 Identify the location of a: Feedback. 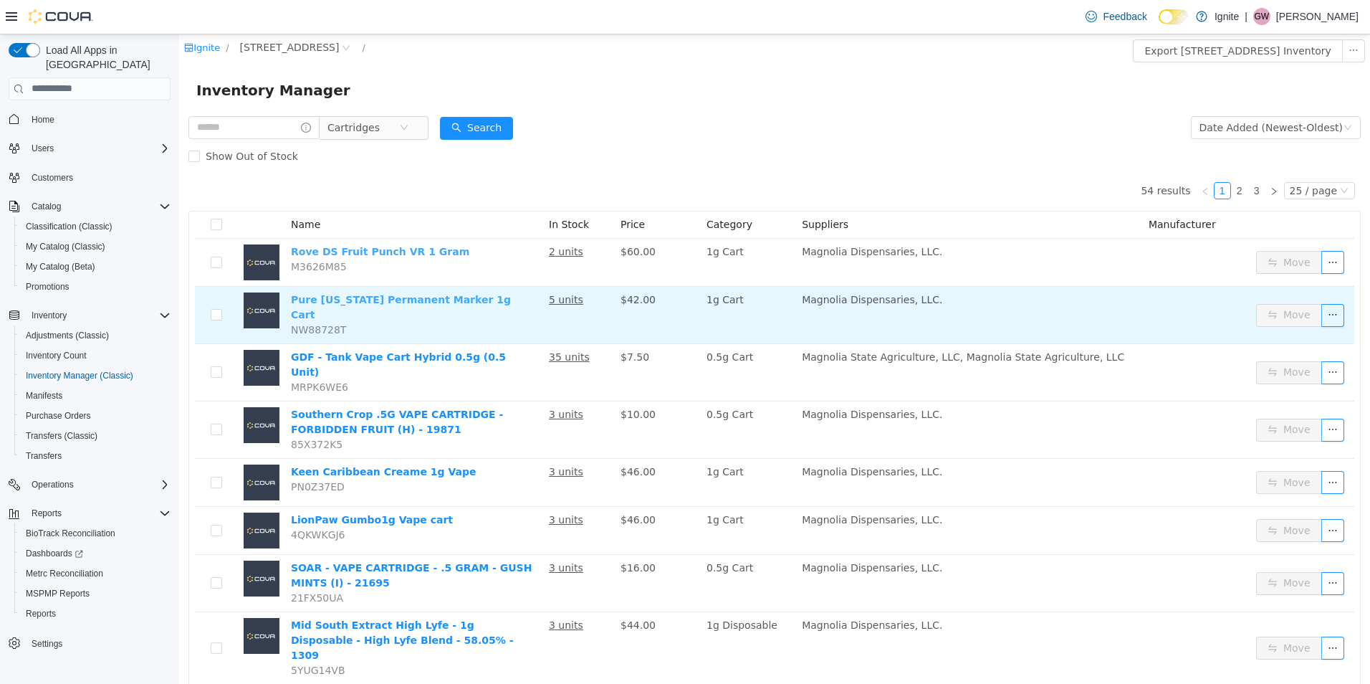
(1116, 16).